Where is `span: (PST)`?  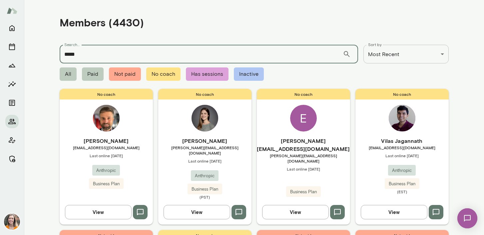 span: (PST) is located at coordinates (205, 197).